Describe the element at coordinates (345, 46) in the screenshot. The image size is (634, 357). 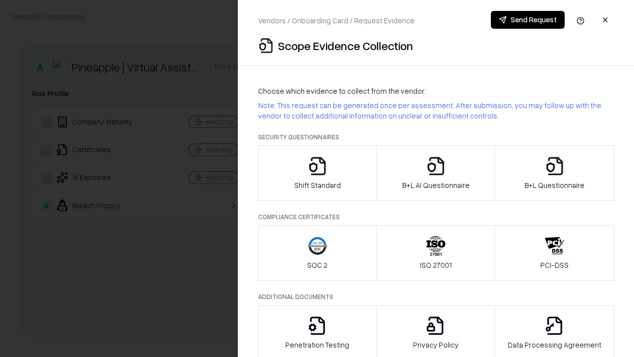
I see `p: Scope Evidence Collection` at that location.